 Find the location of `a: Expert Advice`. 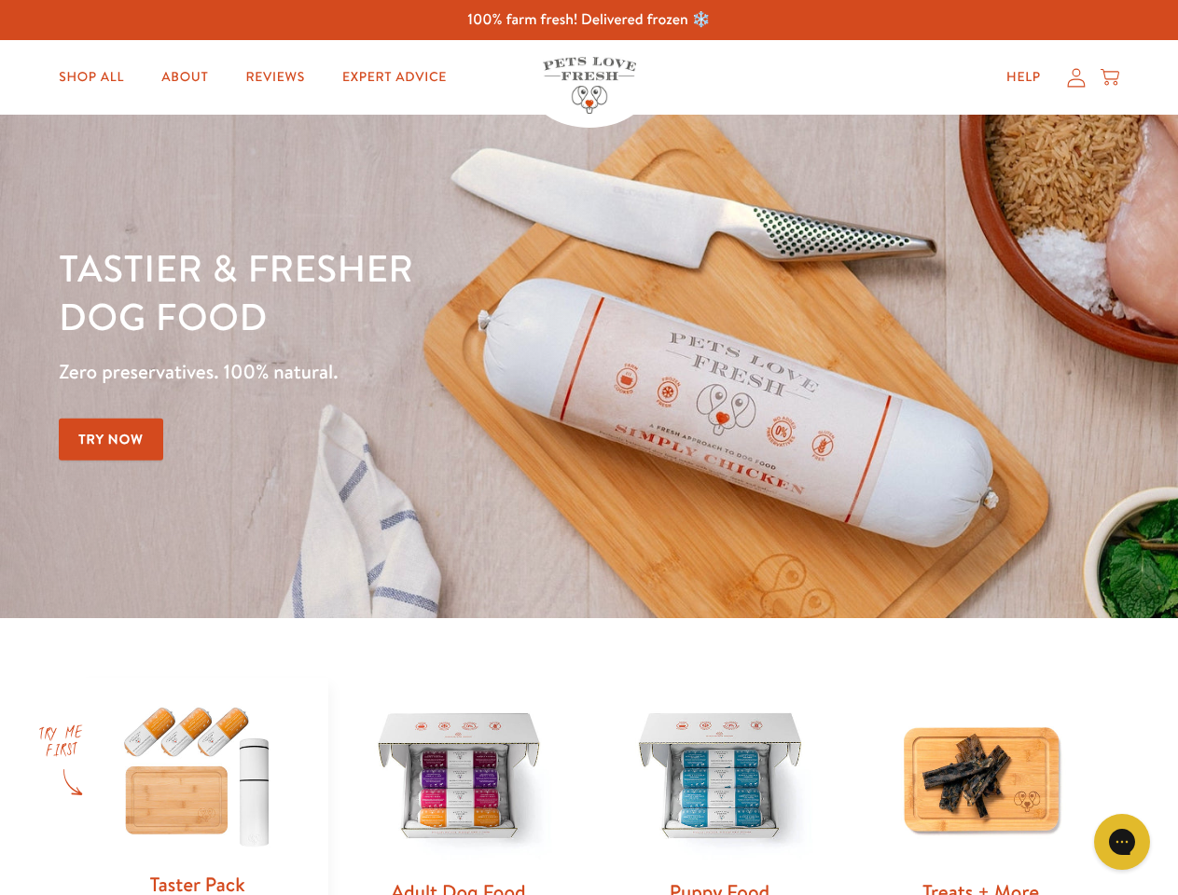

a: Expert Advice is located at coordinates (394, 77).